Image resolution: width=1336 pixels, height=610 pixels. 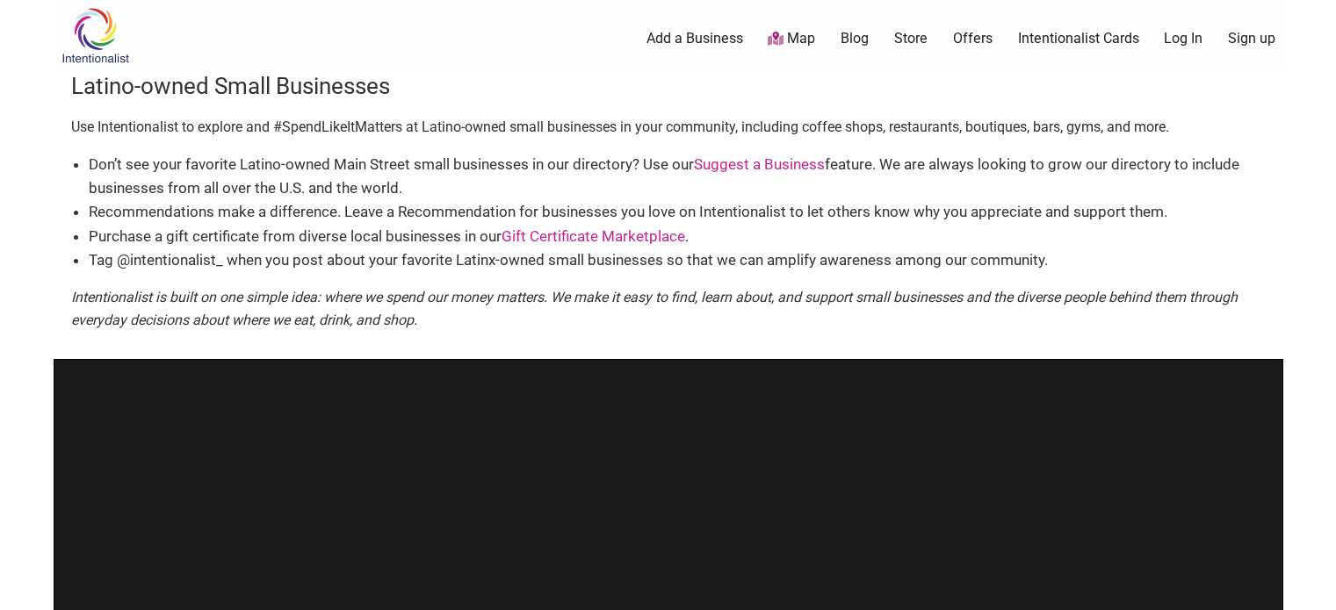 What do you see at coordinates (95, 35) in the screenshot?
I see `img: Intentionalist` at bounding box center [95, 35].